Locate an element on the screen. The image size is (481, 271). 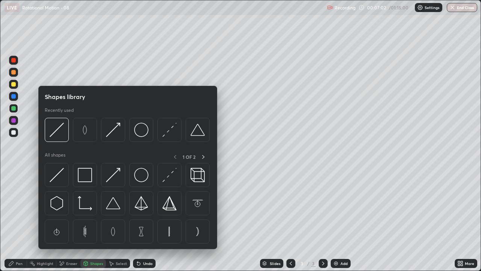
img: end-class-cross is located at coordinates (452, 8).